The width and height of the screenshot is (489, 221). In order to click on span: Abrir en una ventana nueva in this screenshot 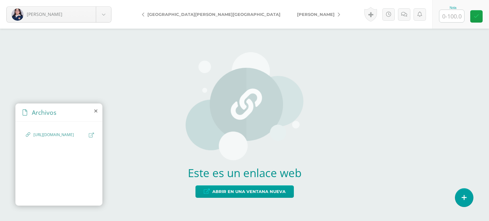, I will do `click(249, 191)`.